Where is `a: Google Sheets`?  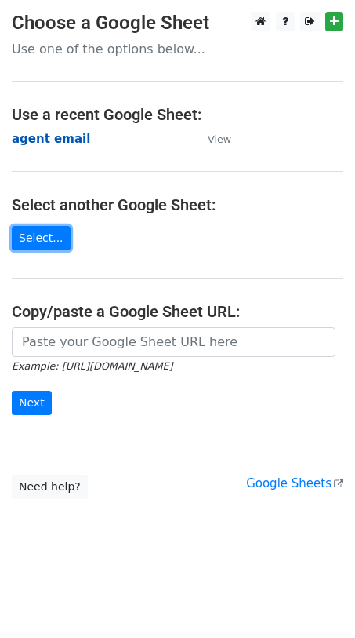
a: Google Sheets is located at coordinates (295, 483).